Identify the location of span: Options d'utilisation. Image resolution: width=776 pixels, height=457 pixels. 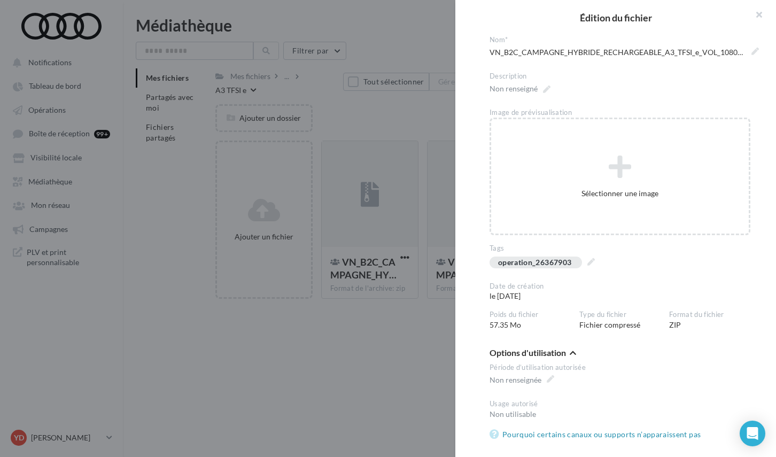
(527, 353).